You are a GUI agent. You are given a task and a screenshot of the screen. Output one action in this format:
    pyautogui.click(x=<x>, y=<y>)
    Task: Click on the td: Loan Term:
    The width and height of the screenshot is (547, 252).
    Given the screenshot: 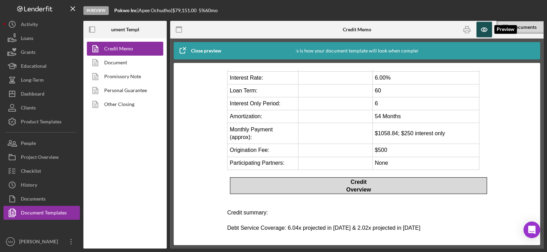 What is the action you would take?
    pyautogui.click(x=41, y=21)
    